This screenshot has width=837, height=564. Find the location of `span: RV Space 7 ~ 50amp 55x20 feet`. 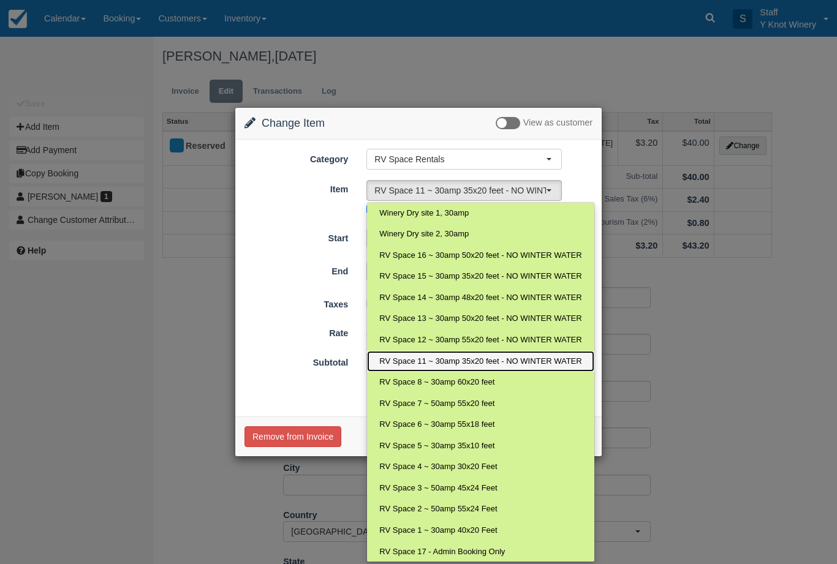

span: RV Space 7 ~ 50amp 55x20 feet is located at coordinates (437, 404).